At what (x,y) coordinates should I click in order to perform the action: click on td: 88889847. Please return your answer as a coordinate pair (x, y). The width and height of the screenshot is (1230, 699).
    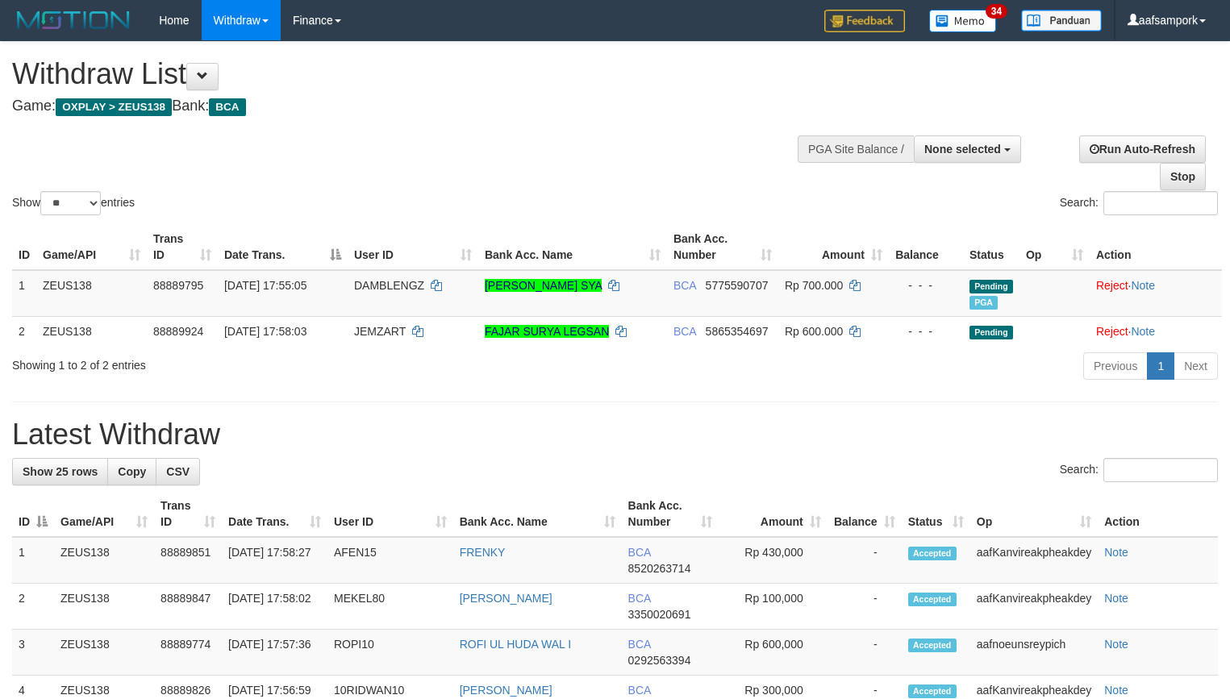
    Looking at the image, I should click on (188, 607).